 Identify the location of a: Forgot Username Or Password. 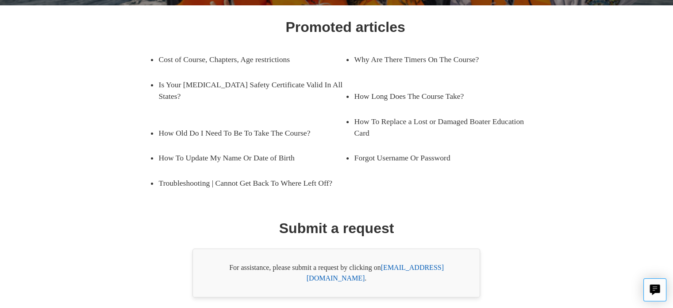
(441, 158).